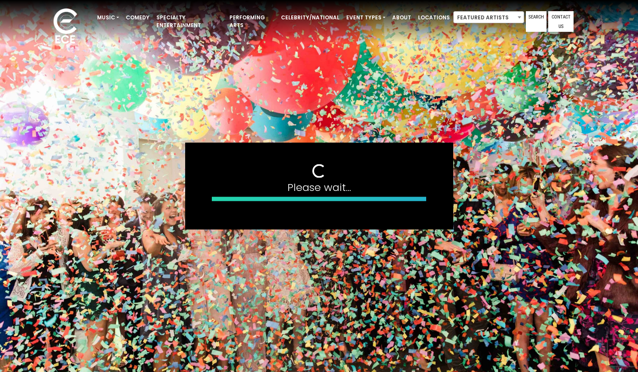  Describe the element at coordinates (561, 21) in the screenshot. I see `a: Contact Us` at that location.